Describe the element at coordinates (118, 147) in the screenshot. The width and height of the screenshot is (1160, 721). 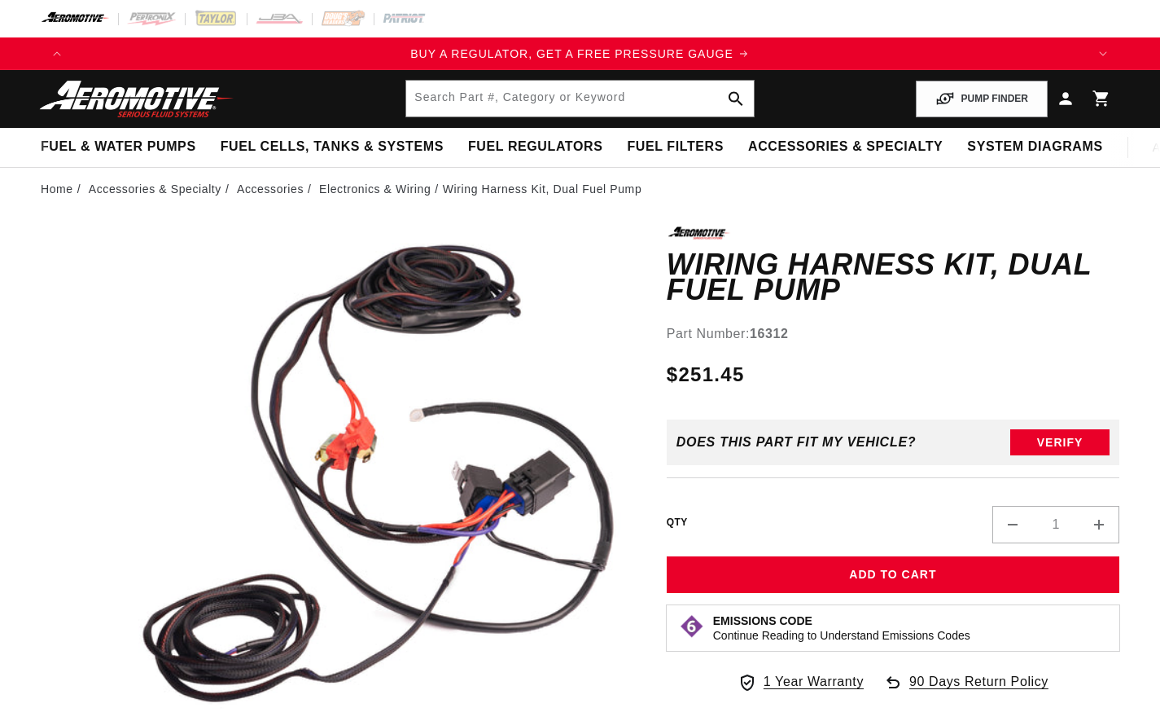
I see `span: Fuel & Water Pumps` at that location.